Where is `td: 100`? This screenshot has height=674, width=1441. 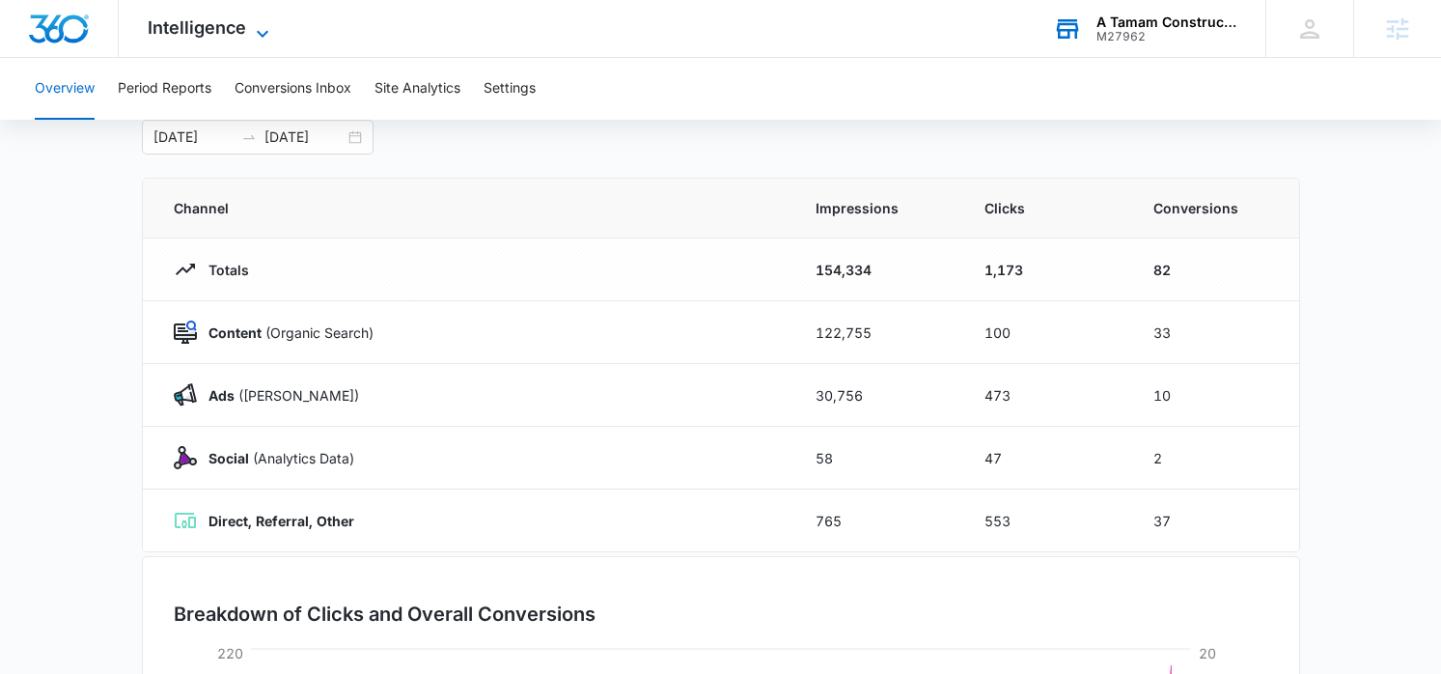 td: 100 is located at coordinates (1046, 332).